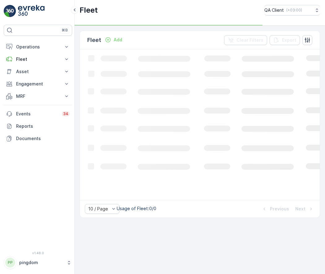 The image size is (325, 274). What do you see at coordinates (66, 114) in the screenshot?
I see `p: 34` at bounding box center [66, 114].